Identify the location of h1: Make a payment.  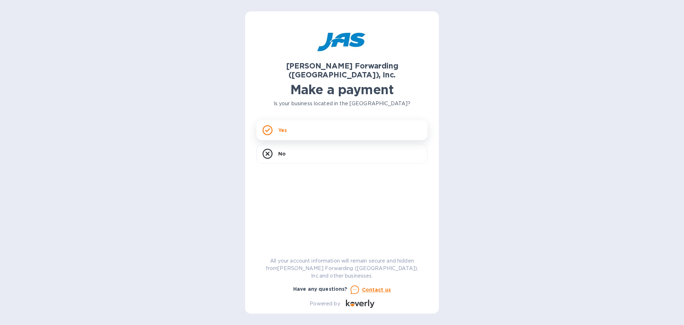
(342, 89).